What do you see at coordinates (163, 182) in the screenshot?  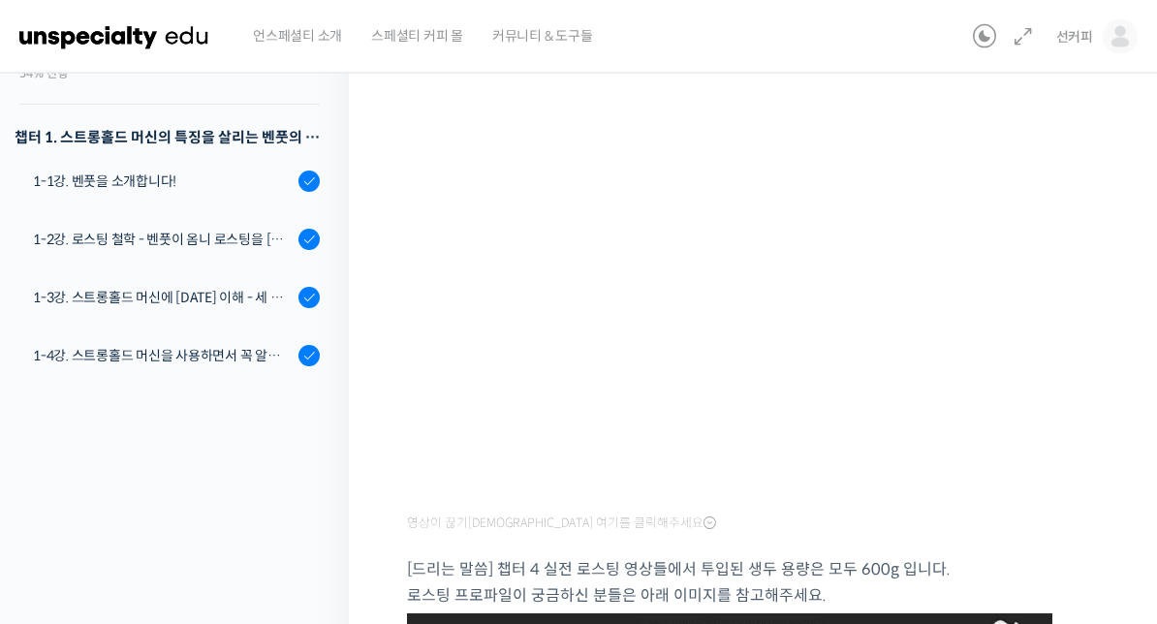 I see `div: 1-1강. 벤풋을 소개합니다!` at bounding box center [163, 182].